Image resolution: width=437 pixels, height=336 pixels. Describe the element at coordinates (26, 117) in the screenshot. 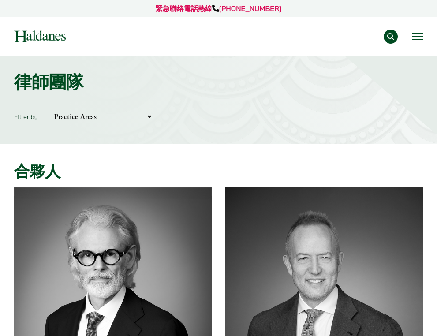

I see `label: Filter by` at that location.